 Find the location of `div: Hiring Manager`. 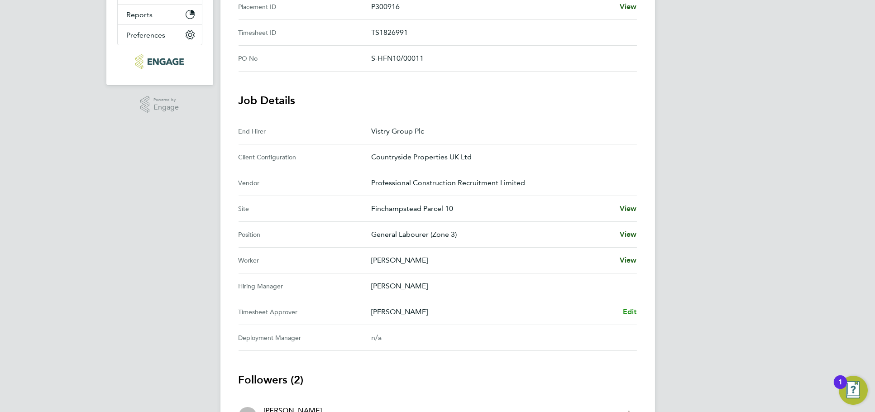

div: Hiring Manager is located at coordinates (305, 286).